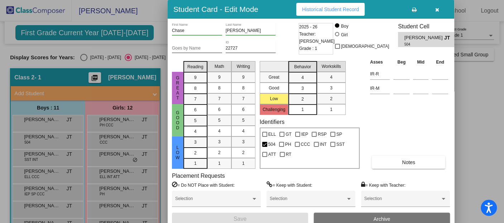  Describe the element at coordinates (345, 35) in the screenshot. I see `div: Girl` at that location.